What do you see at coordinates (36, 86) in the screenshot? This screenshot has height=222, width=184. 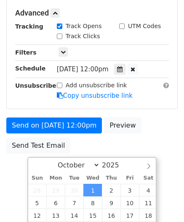 I see `strong: Unsubscribe` at bounding box center [36, 86].